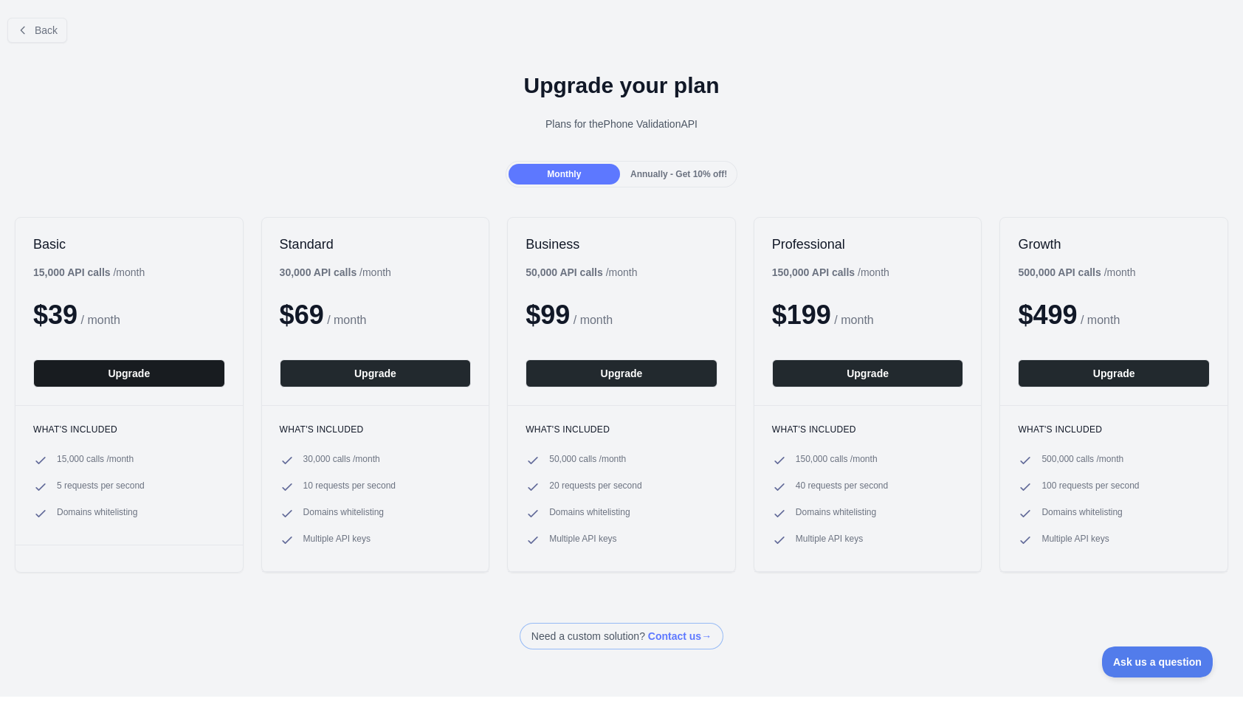 The width and height of the screenshot is (1243, 707). I want to click on h2: Standard, so click(376, 244).